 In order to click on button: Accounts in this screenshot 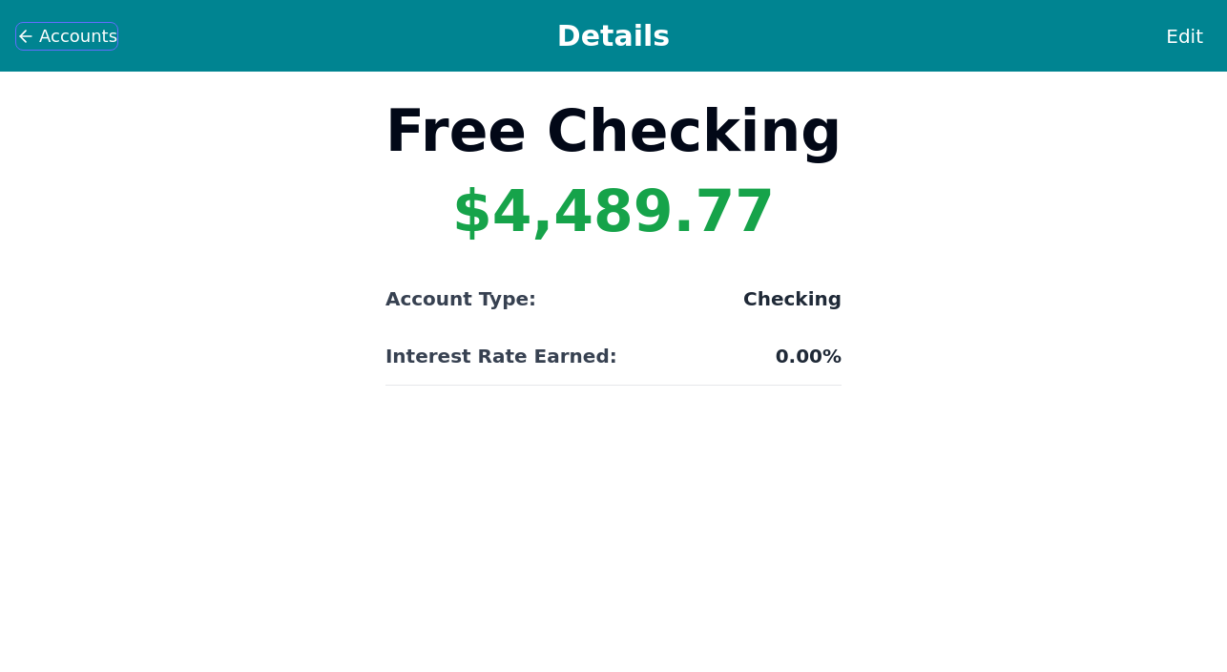, I will do `click(67, 36)`.